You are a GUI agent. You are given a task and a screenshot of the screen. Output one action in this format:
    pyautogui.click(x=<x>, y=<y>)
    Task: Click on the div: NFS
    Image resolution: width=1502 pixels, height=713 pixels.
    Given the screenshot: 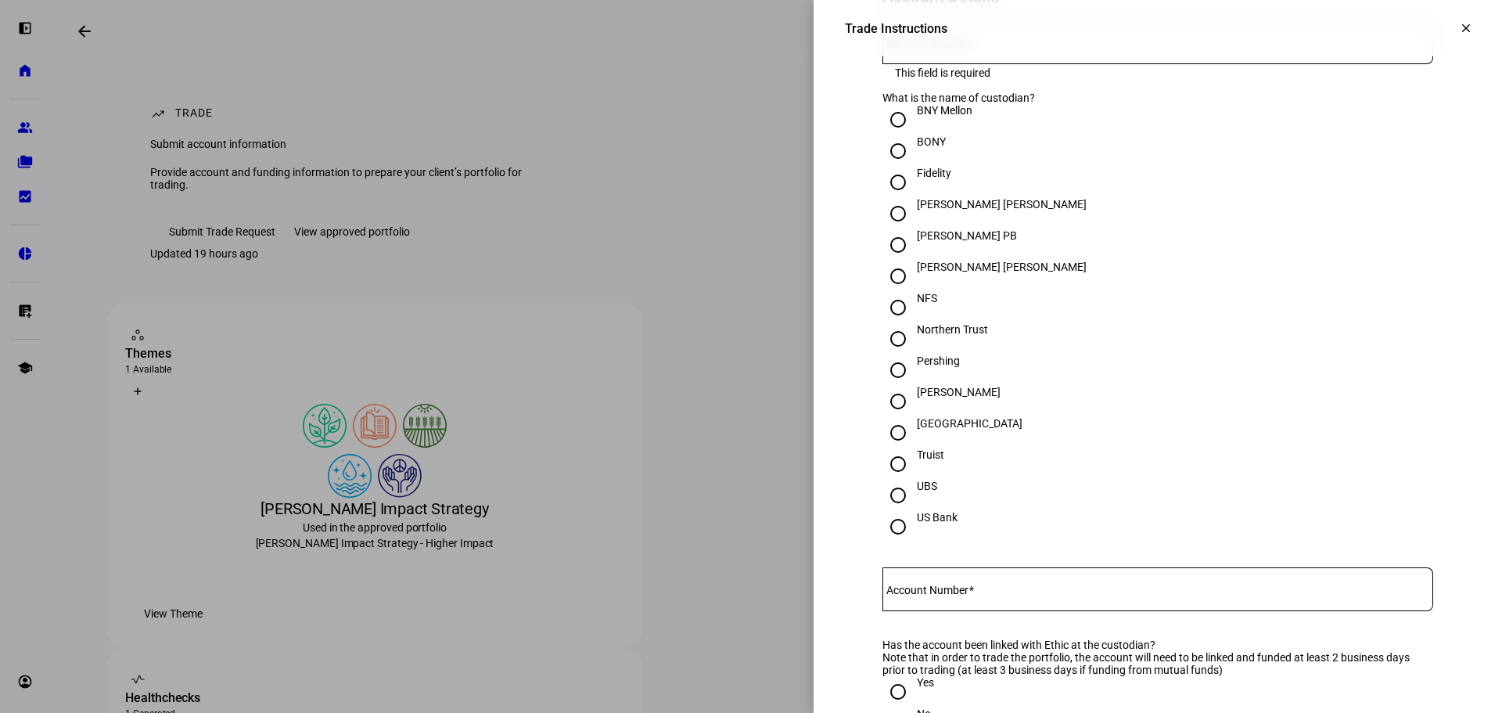 What is the action you would take?
    pyautogui.click(x=927, y=298)
    